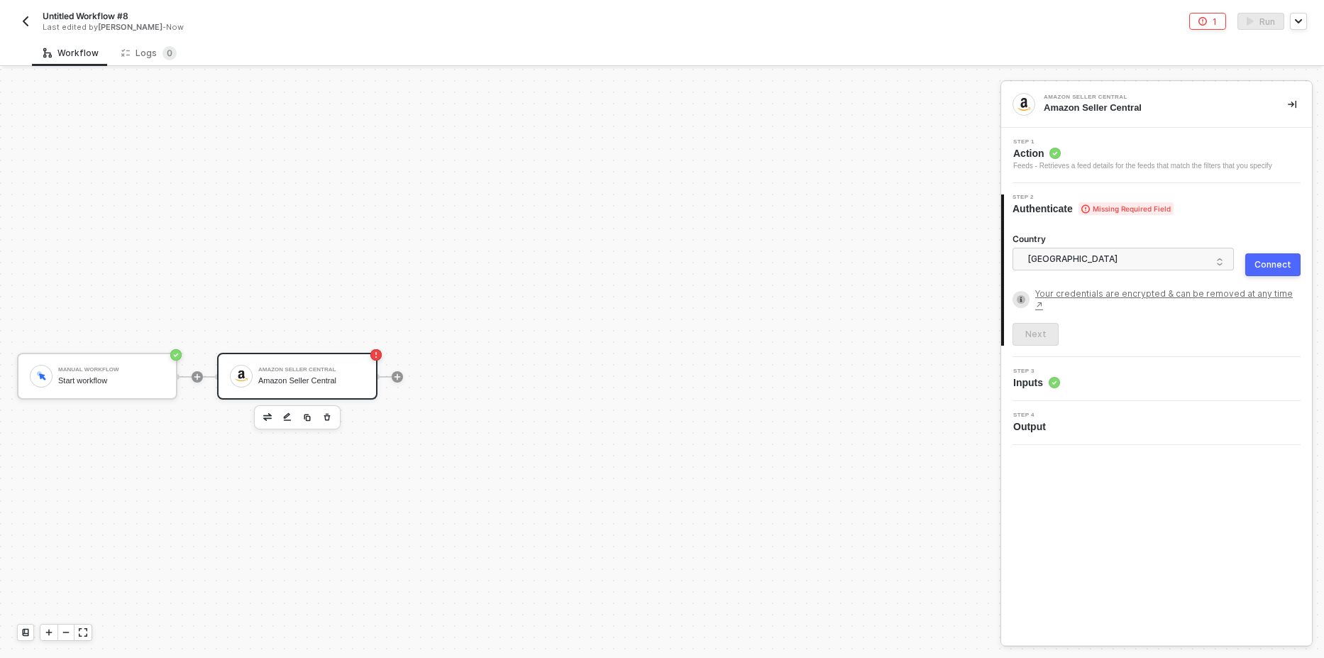 The width and height of the screenshot is (1324, 658). I want to click on div: Start workflow, so click(111, 380).